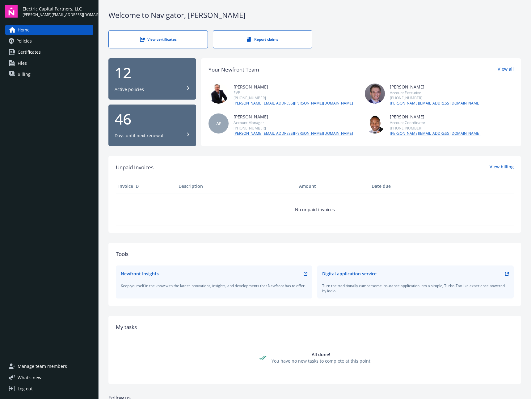 Image resolution: width=531 pixels, height=399 pixels. What do you see at coordinates (28, 378) in the screenshot?
I see `button: What's new` at bounding box center [28, 378].